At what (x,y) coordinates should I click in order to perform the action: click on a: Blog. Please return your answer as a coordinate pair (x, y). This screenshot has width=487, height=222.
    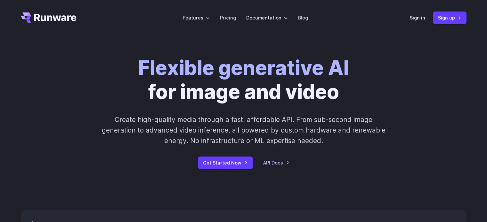
    Looking at the image, I should click on (303, 18).